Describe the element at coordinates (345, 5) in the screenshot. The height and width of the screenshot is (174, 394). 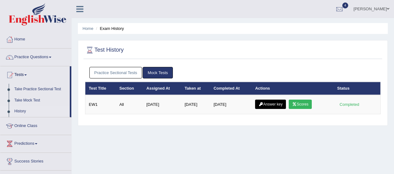
I see `span: 4` at that location.